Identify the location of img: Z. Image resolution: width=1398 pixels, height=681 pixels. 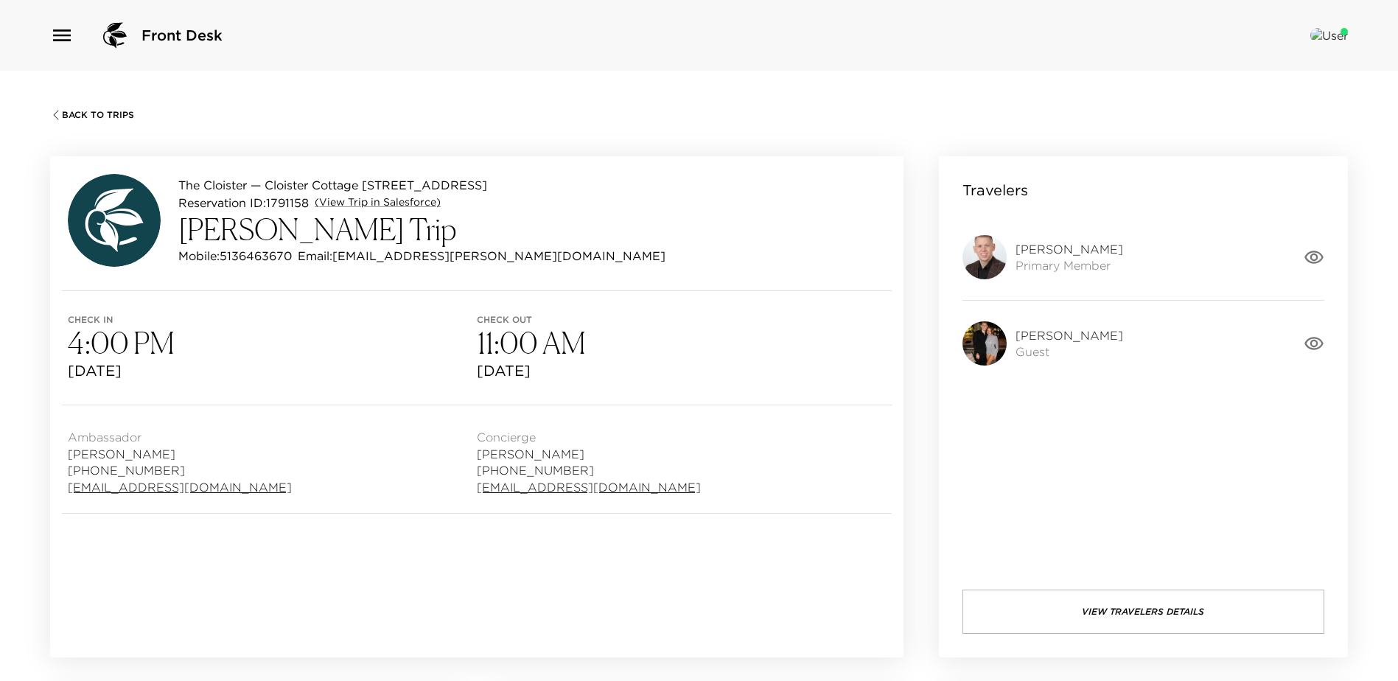
(984, 343).